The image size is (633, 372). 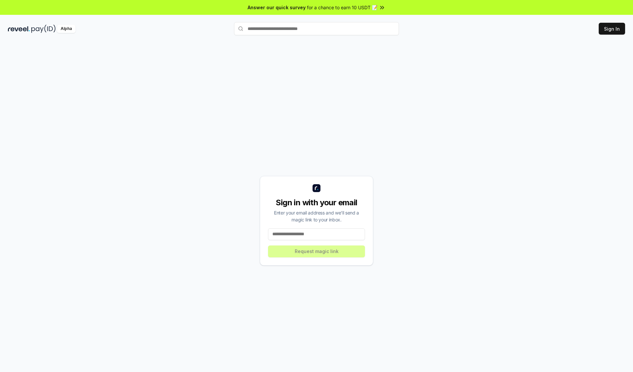 I want to click on div: Alpha, so click(x=66, y=29).